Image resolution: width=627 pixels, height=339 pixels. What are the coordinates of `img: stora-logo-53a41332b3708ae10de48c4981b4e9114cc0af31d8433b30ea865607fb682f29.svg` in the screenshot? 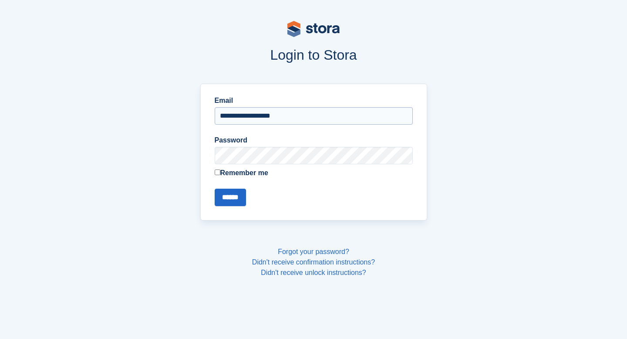 It's located at (314, 29).